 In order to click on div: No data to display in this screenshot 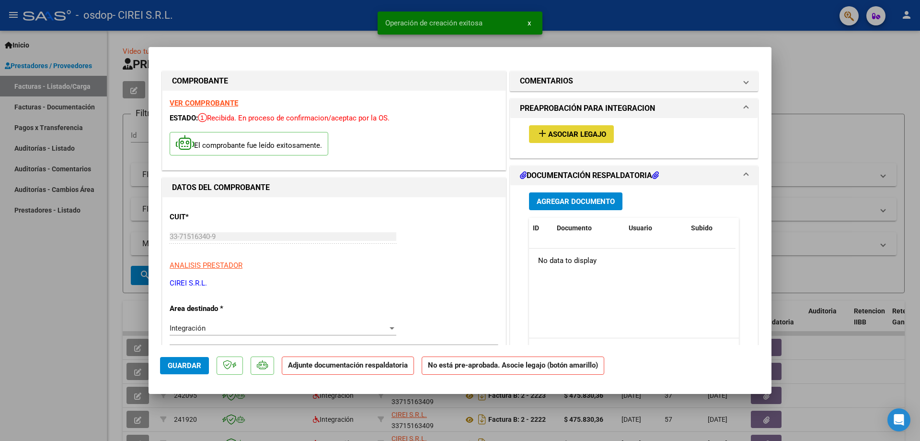, I will do `click(632, 260)`.